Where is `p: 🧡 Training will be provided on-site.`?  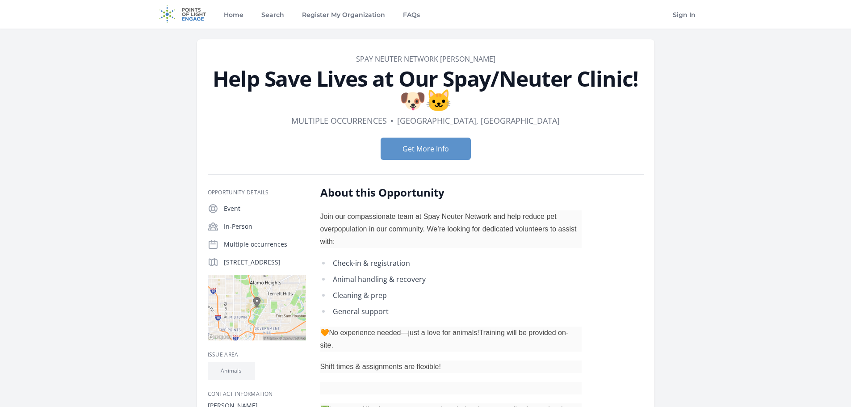
p: 🧡 Training will be provided on-site. is located at coordinates (451, 339).